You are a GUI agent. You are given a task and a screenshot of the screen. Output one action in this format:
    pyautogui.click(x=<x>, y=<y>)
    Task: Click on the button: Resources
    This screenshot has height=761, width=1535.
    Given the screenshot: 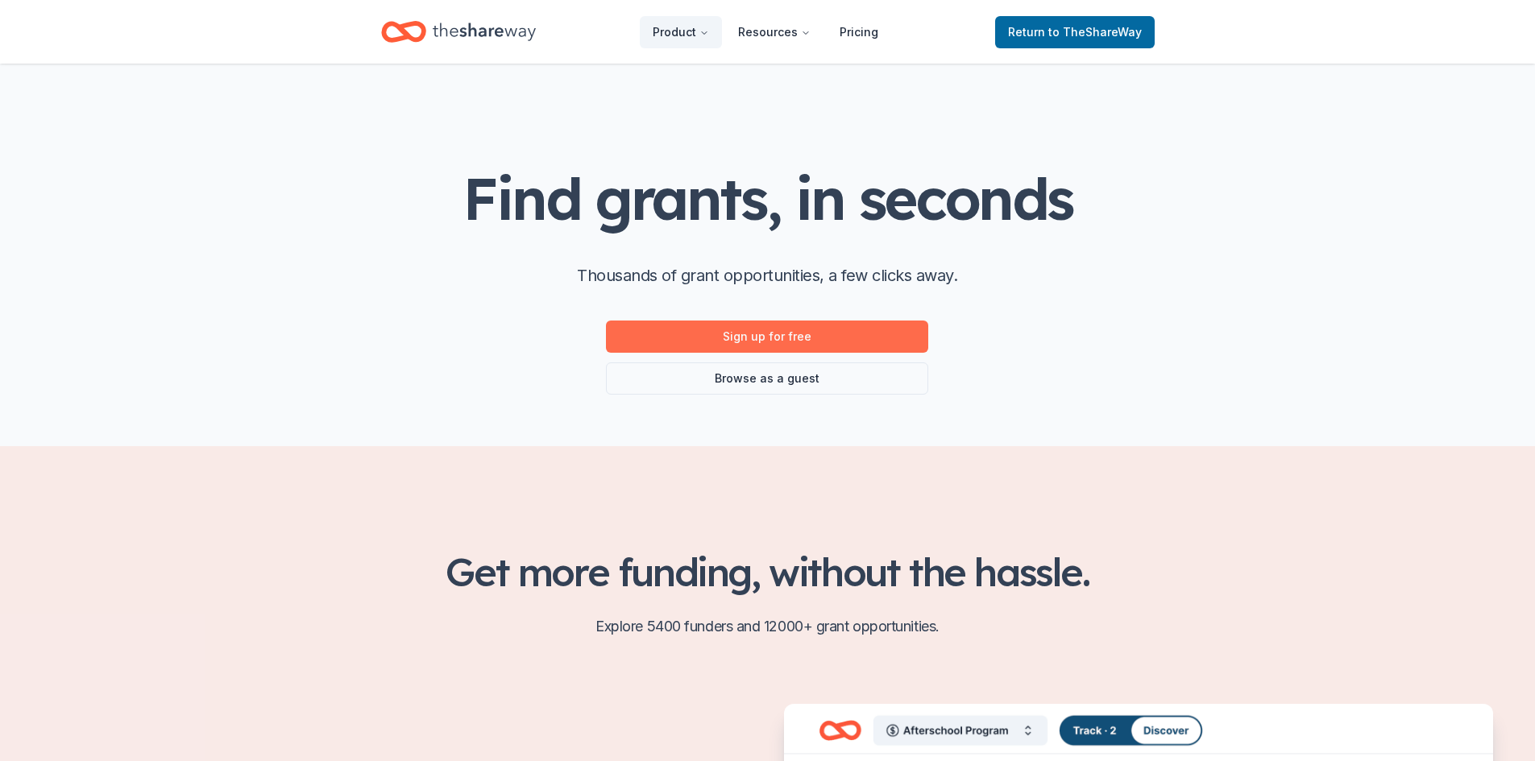 What is the action you would take?
    pyautogui.click(x=774, y=32)
    